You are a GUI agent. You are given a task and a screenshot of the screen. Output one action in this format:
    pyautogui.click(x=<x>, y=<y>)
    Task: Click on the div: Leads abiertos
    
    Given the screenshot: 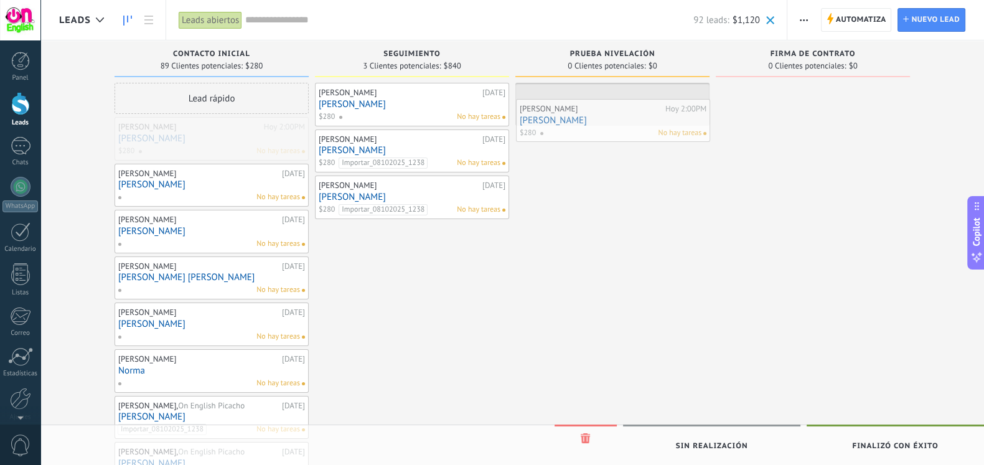 What is the action you would take?
    pyautogui.click(x=210, y=20)
    